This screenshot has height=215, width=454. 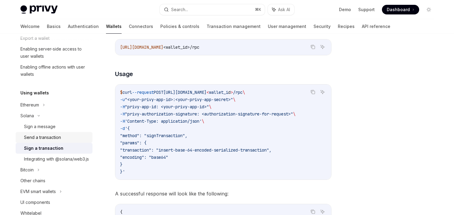 What do you see at coordinates (54, 202) in the screenshot?
I see `a: UI components` at bounding box center [54, 202].